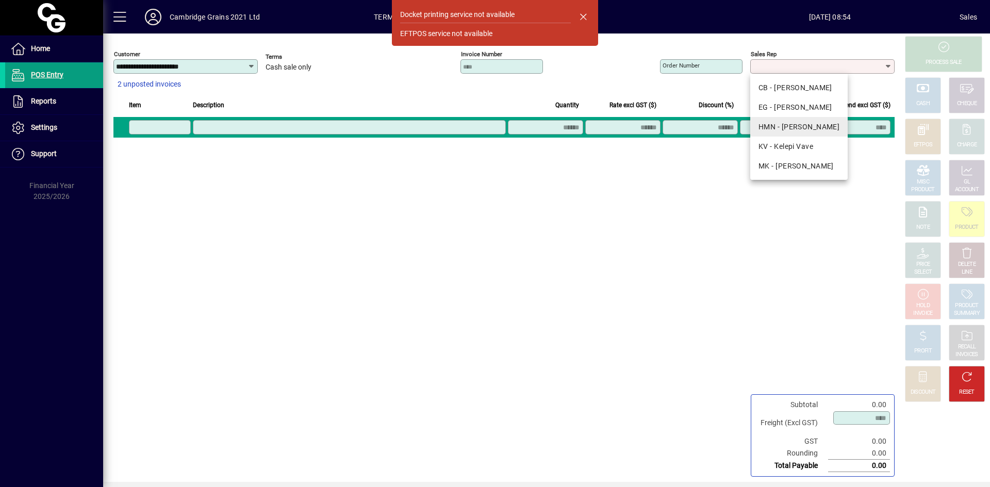  What do you see at coordinates (215, 17) in the screenshot?
I see `div: Cambridge Grains 2021 Ltd` at bounding box center [215, 17].